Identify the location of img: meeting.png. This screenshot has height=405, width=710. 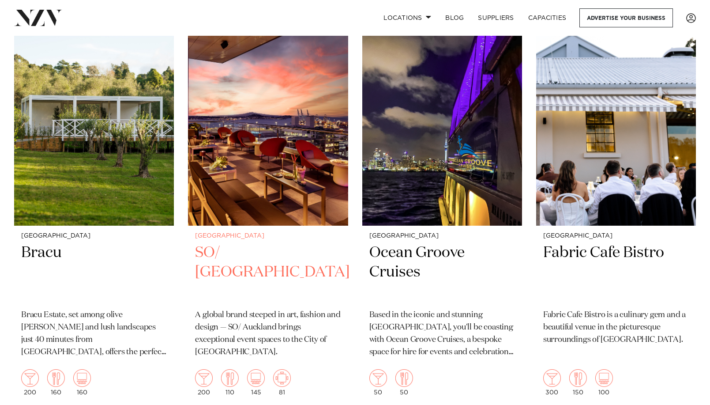
(282, 378).